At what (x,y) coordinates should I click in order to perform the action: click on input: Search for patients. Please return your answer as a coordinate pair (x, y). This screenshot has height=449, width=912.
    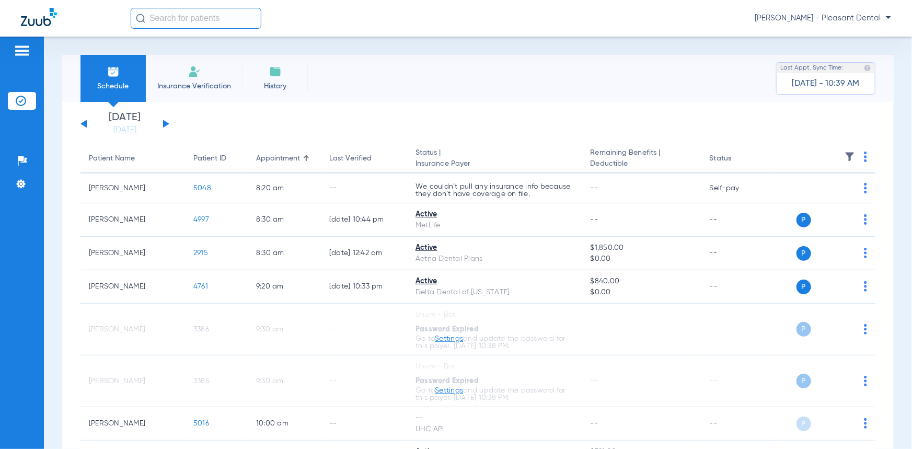
    Looking at the image, I should click on (196, 18).